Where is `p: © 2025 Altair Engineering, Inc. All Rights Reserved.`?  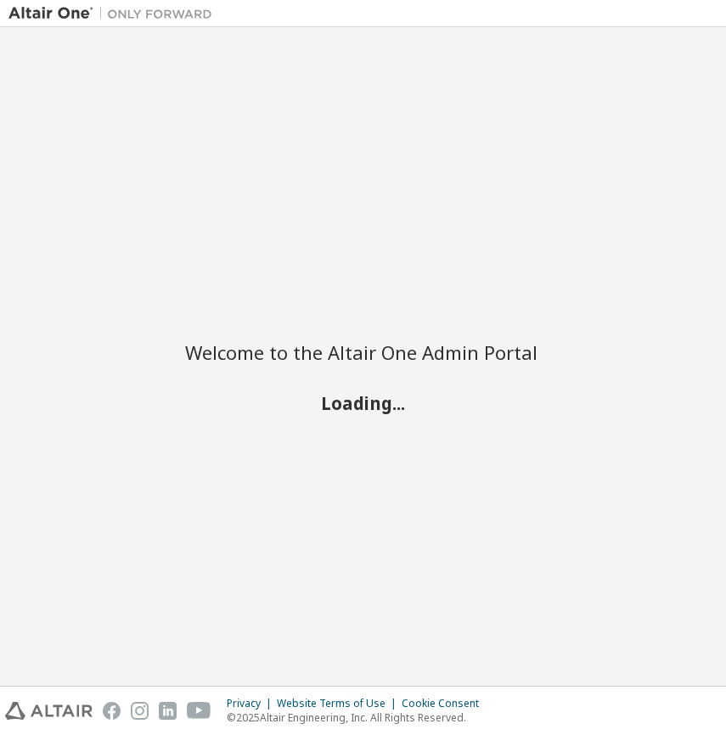
p: © 2025 Altair Engineering, Inc. All Rights Reserved. is located at coordinates (357, 718).